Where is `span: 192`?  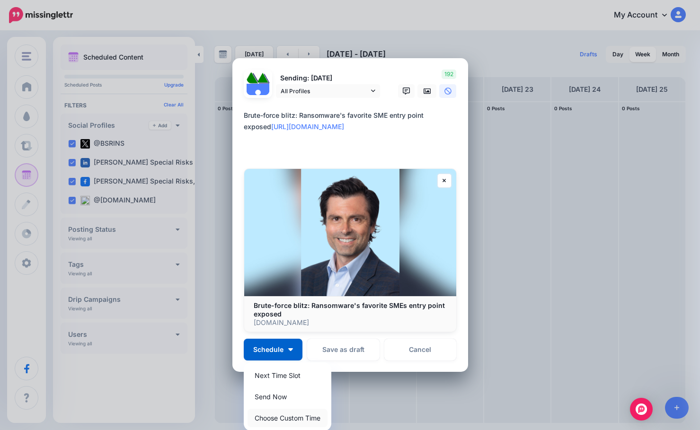
span: 192 is located at coordinates (449, 74).